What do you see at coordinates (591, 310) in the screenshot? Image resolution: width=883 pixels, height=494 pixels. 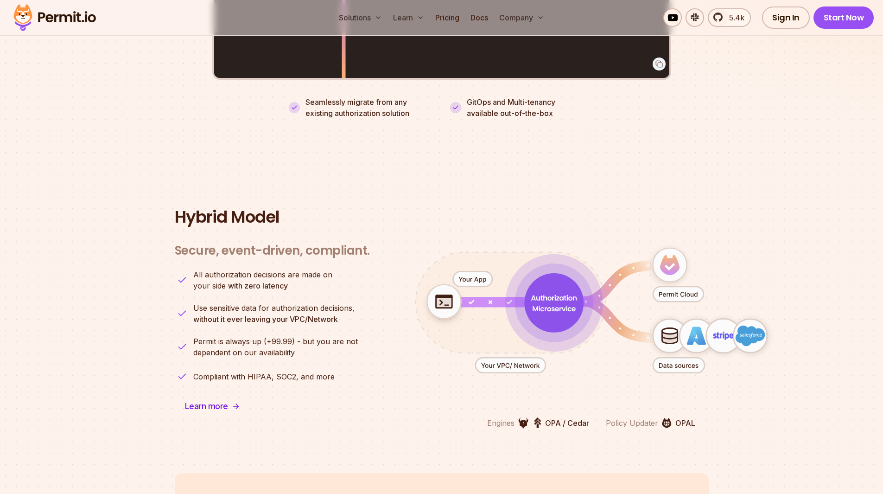 I see `div: animation` at bounding box center [591, 310].